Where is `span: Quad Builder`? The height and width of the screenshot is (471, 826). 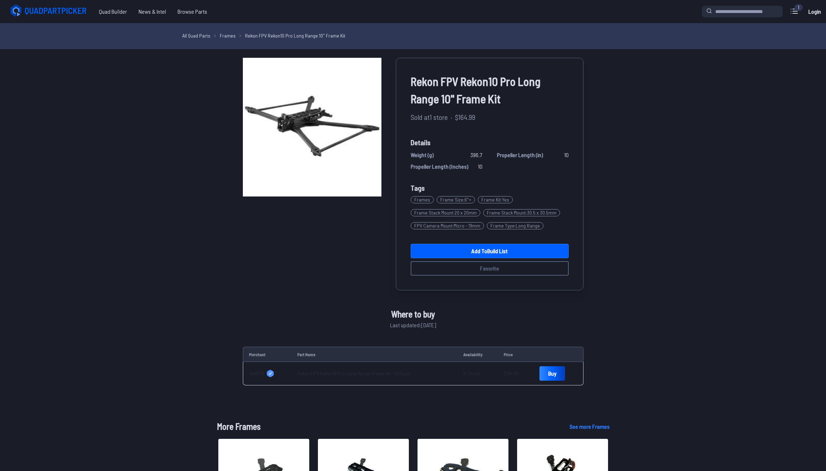
span: Quad Builder is located at coordinates (113, 12).